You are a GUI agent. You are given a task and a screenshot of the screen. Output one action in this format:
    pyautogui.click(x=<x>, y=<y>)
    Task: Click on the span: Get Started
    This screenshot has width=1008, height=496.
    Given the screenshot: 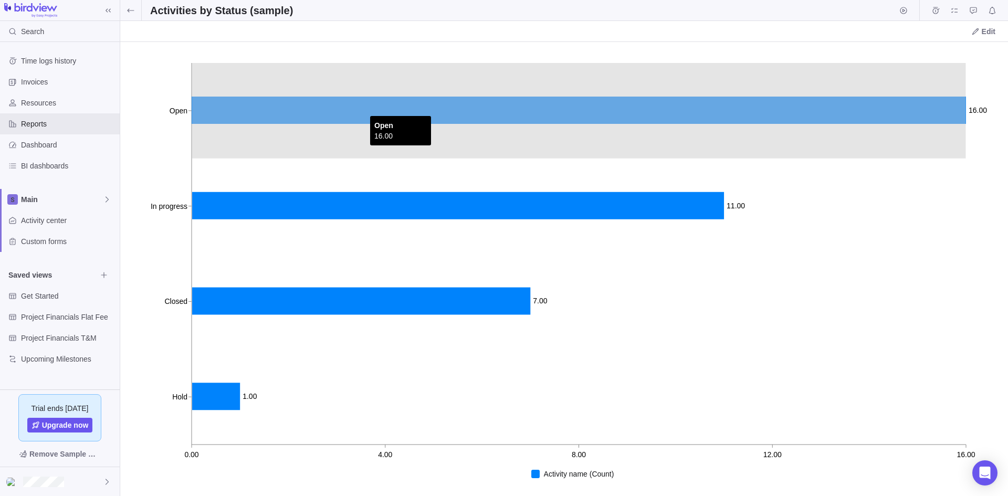 What is the action you would take?
    pyautogui.click(x=68, y=296)
    